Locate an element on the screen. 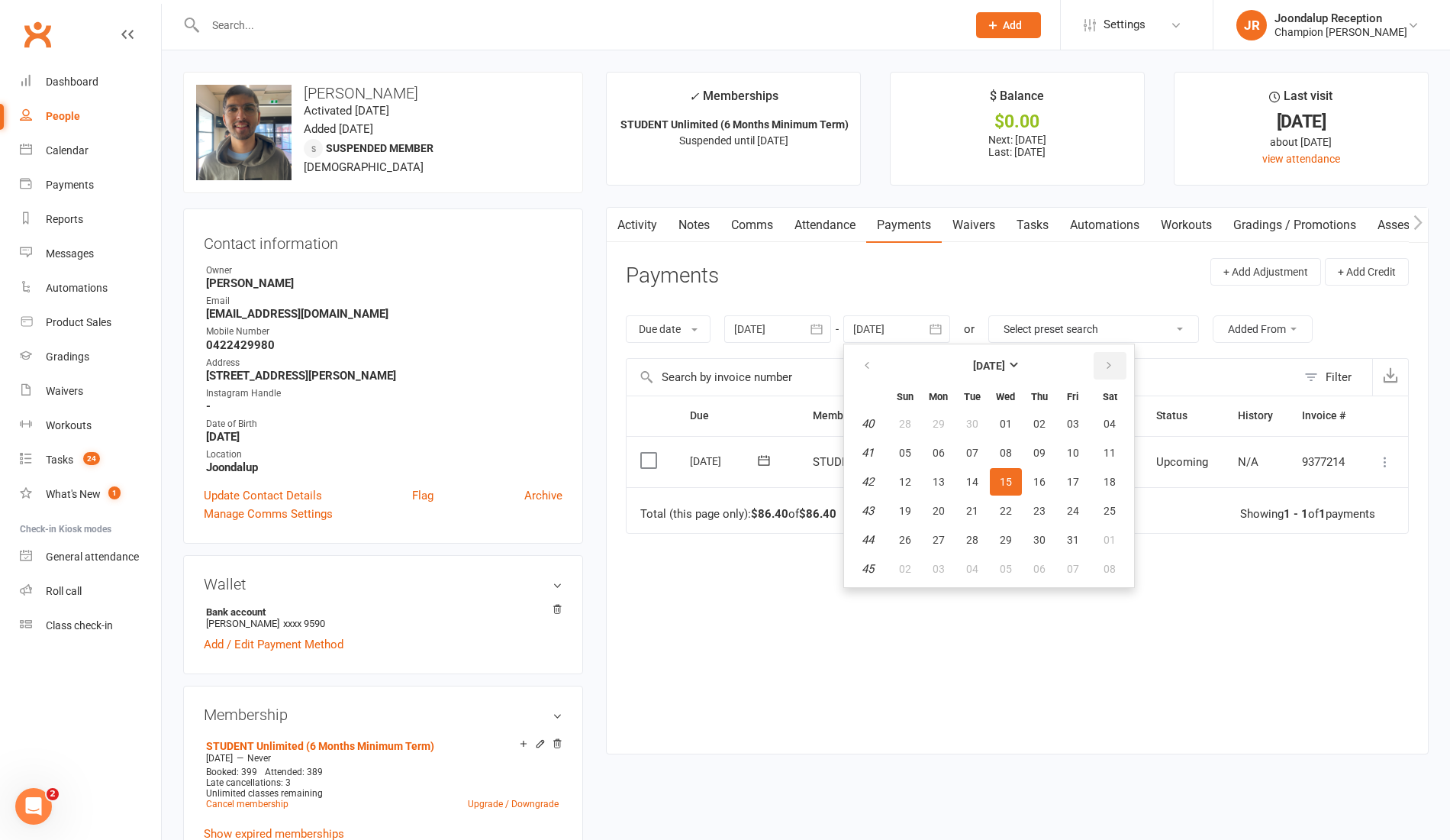 This screenshot has height=840, width=1450. div: Calendar is located at coordinates (67, 151).